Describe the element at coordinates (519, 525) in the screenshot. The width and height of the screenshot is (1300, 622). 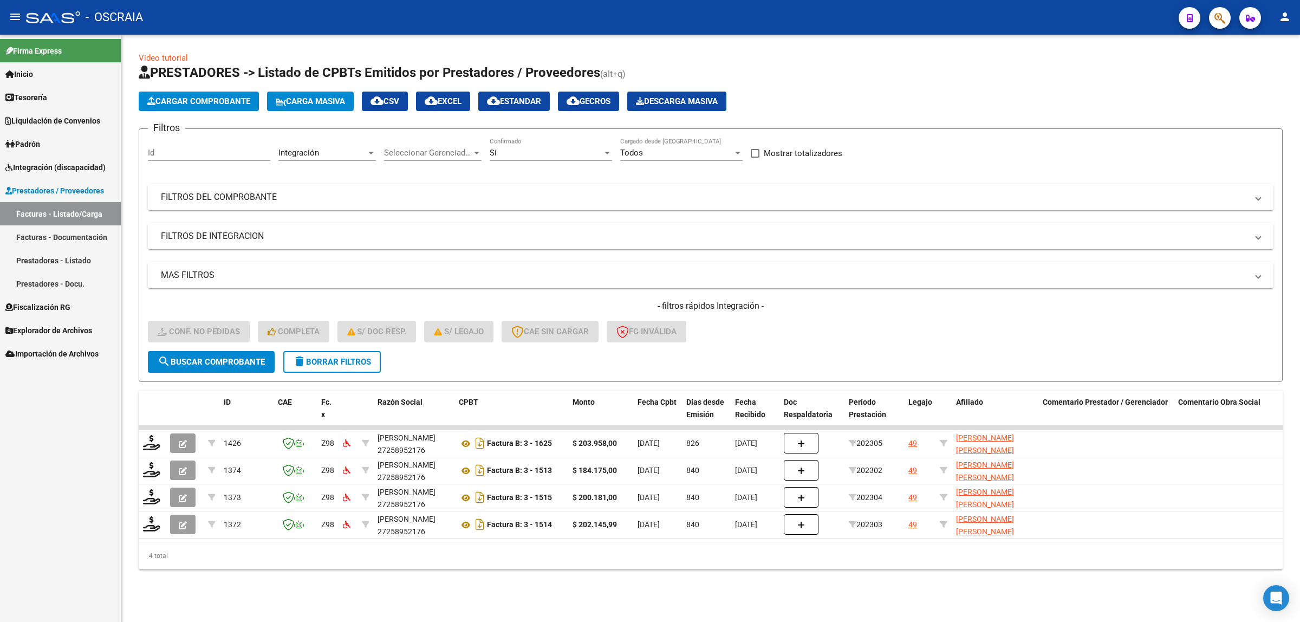
I see `strong: Factura B: 3 - 1514` at that location.